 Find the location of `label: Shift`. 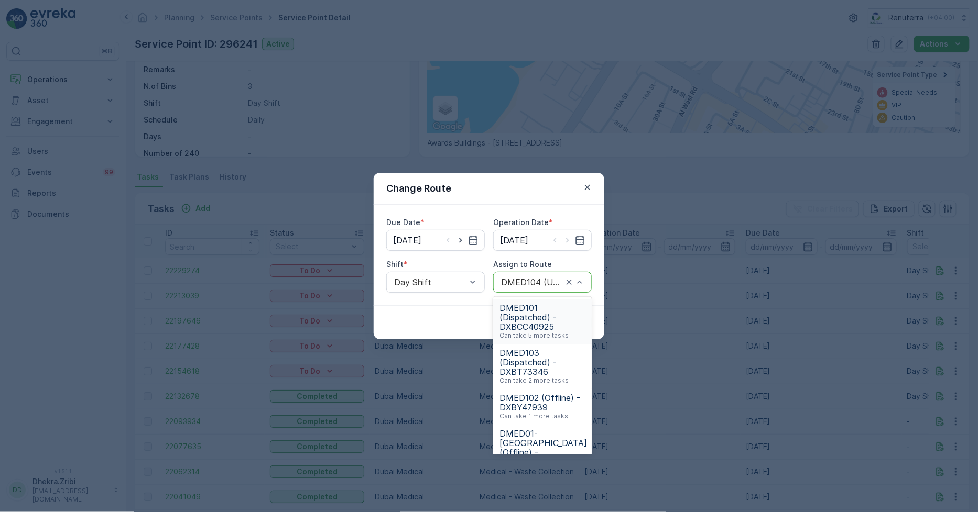

label: Shift is located at coordinates (395, 264).